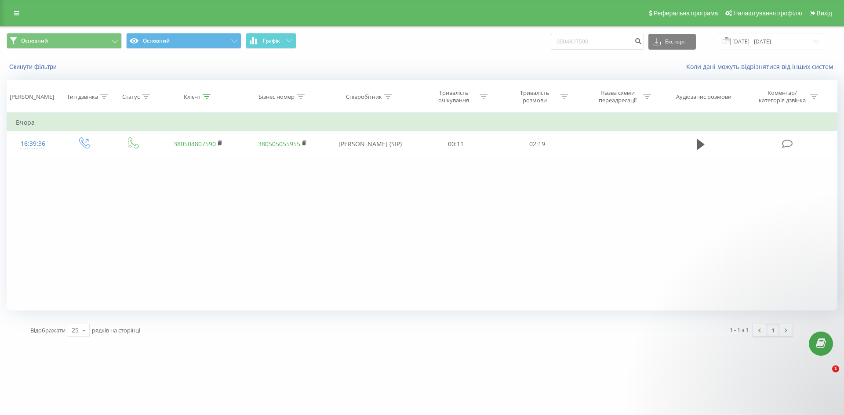 Image resolution: width=844 pixels, height=415 pixels. Describe the element at coordinates (271, 41) in the screenshot. I see `button: Графік` at that location.